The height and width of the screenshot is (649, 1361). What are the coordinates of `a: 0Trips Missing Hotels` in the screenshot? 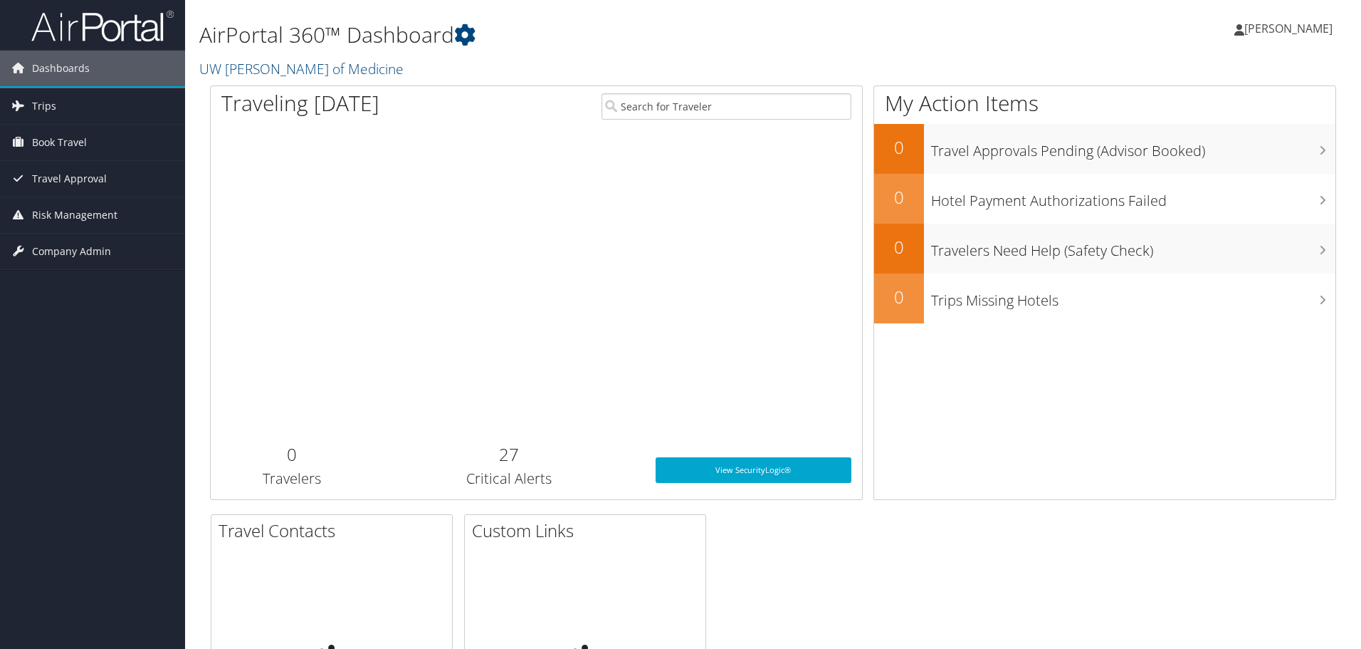 It's located at (1105, 298).